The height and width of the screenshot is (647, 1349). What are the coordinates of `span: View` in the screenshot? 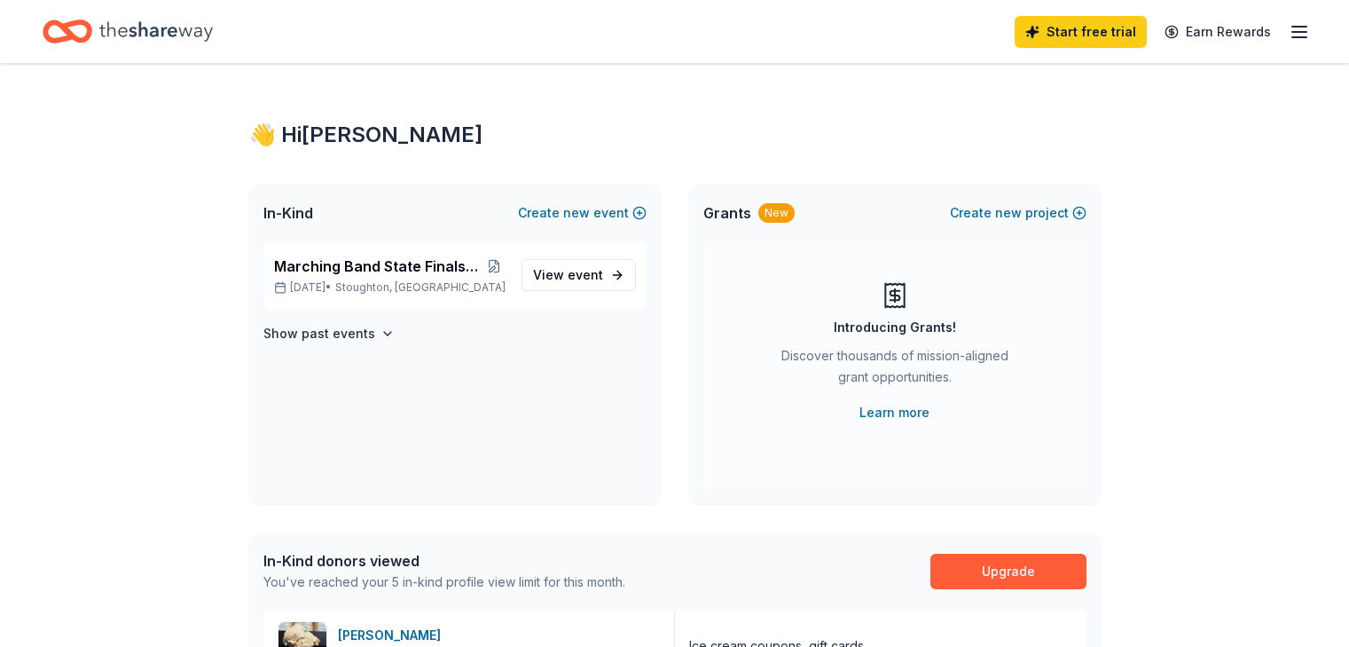 It's located at (568, 275).